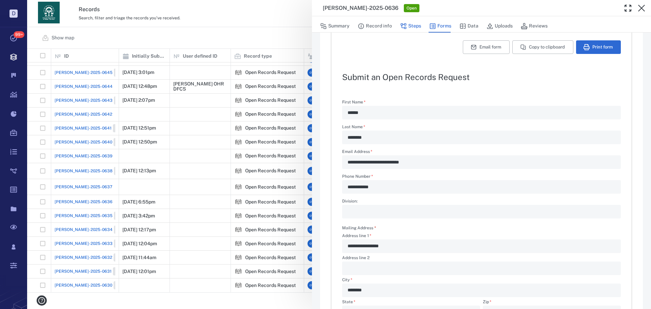 Image resolution: width=651 pixels, height=309 pixels. What do you see at coordinates (599, 47) in the screenshot?
I see `button: Print form` at bounding box center [599, 47].